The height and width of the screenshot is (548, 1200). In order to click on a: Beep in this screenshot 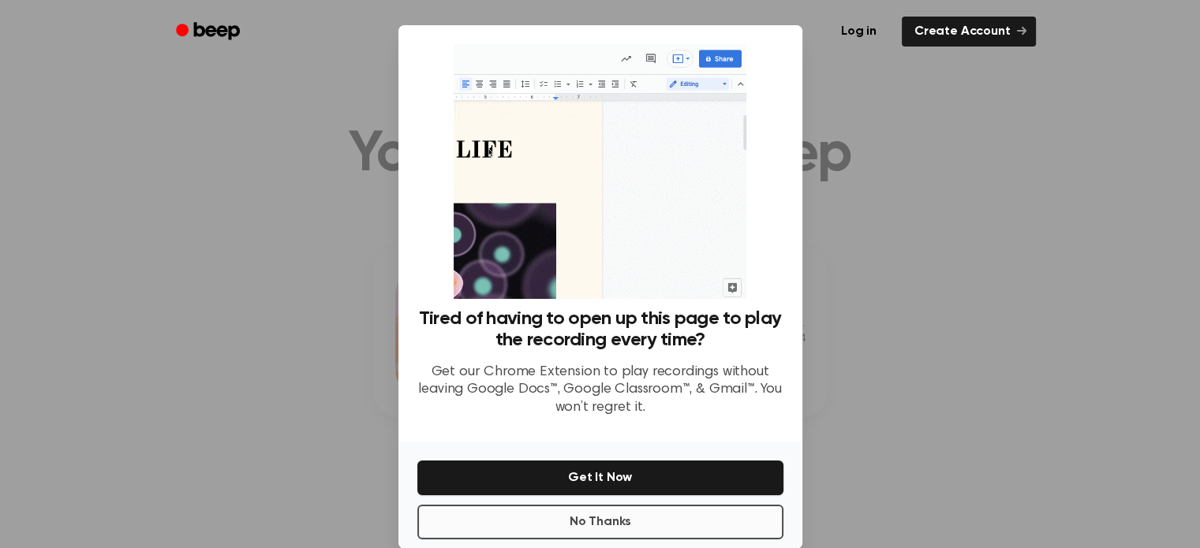, I will do `click(209, 32)`.